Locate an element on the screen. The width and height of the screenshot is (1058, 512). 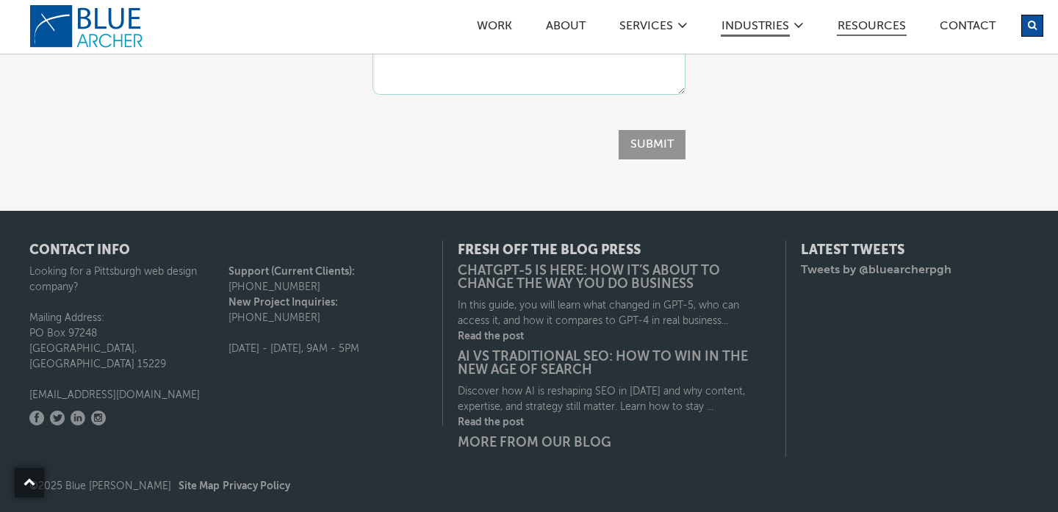
p: Looking for a Pittsburgh web design company? is located at coordinates (129, 280).